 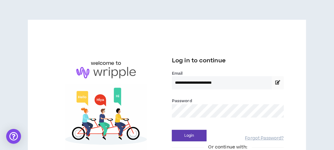 What do you see at coordinates (106, 117) in the screenshot?
I see `img: Welcome to Wripple` at bounding box center [106, 117].